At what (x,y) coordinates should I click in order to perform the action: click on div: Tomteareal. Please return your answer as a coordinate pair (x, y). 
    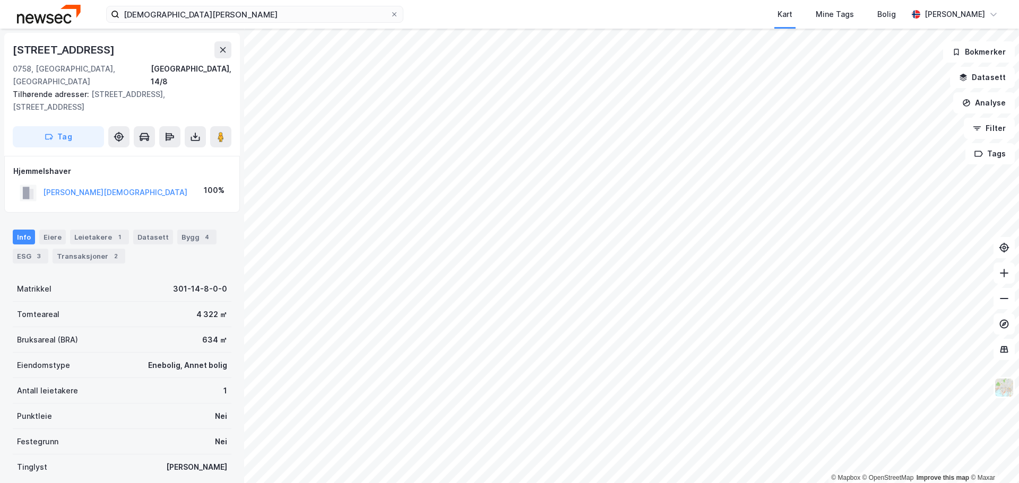
    Looking at the image, I should click on (38, 315).